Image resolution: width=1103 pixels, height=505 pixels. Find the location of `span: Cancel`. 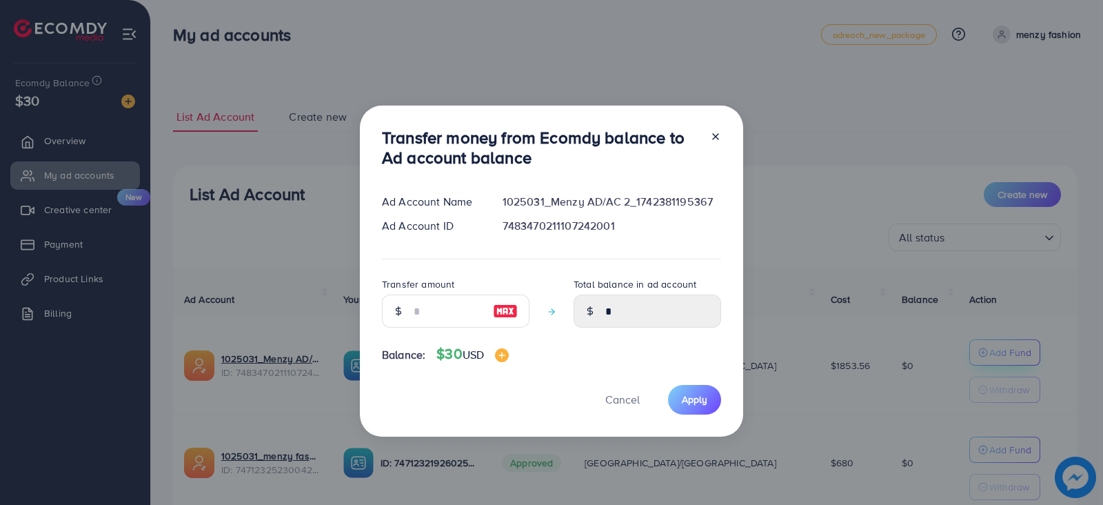

span: Cancel is located at coordinates (623, 399).